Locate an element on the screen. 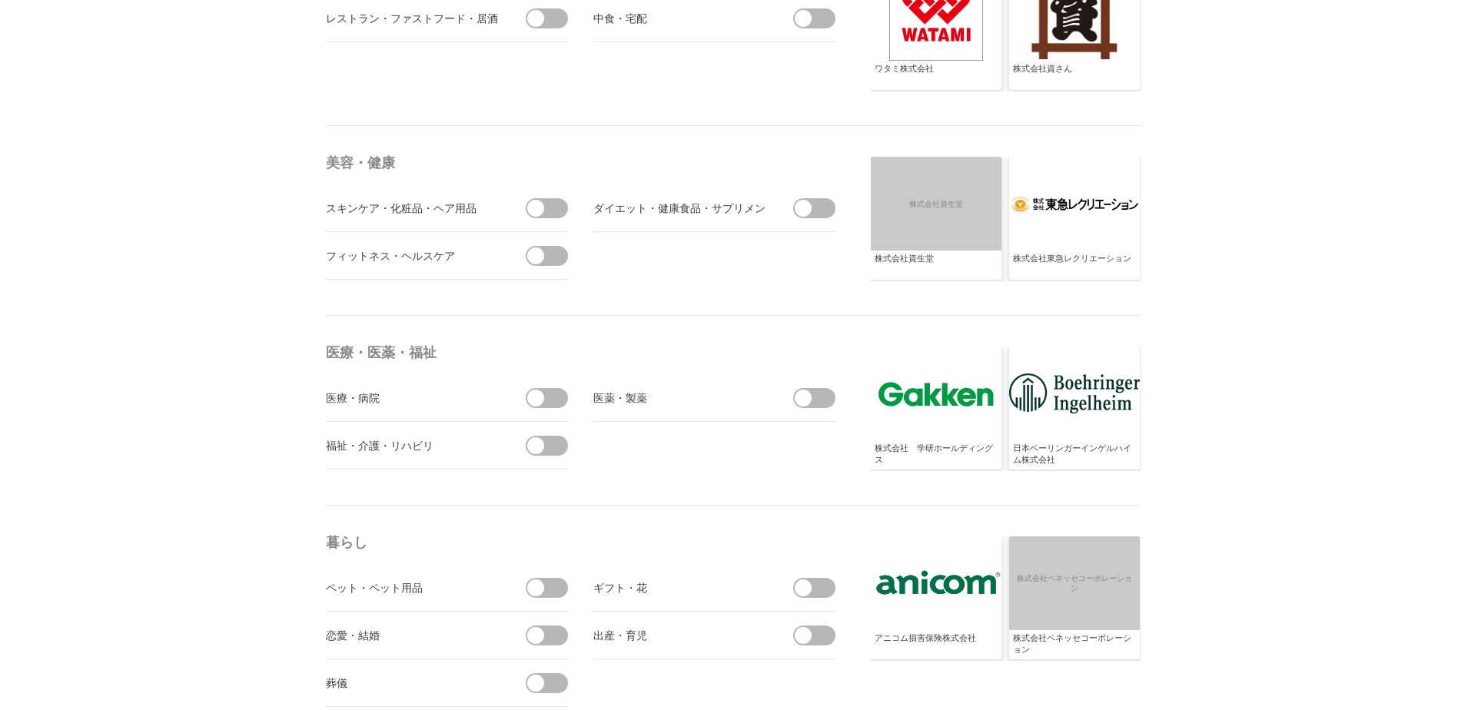 The width and height of the screenshot is (1458, 710). div: 葬儀 is located at coordinates (412, 682).